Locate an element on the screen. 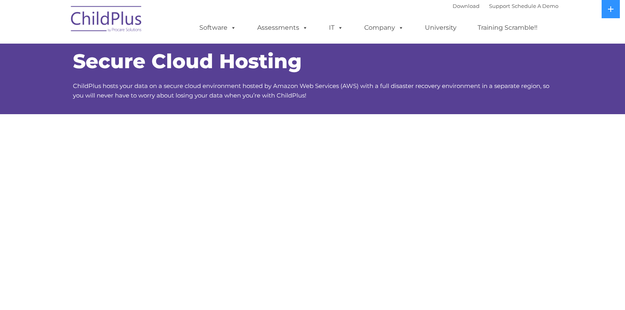 Image resolution: width=625 pixels, height=310 pixels. a: Training Scramble!! is located at coordinates (508, 28).